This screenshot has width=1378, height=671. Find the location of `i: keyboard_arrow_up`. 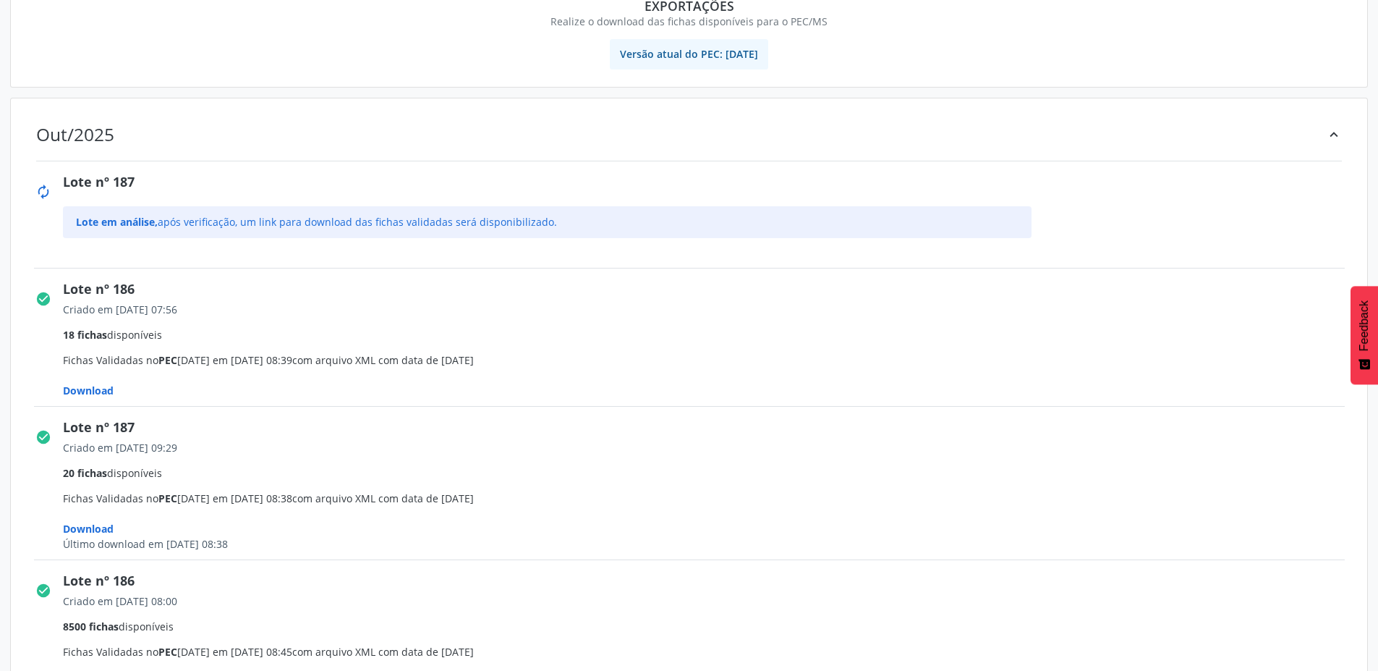

i: keyboard_arrow_up is located at coordinates (1334, 135).